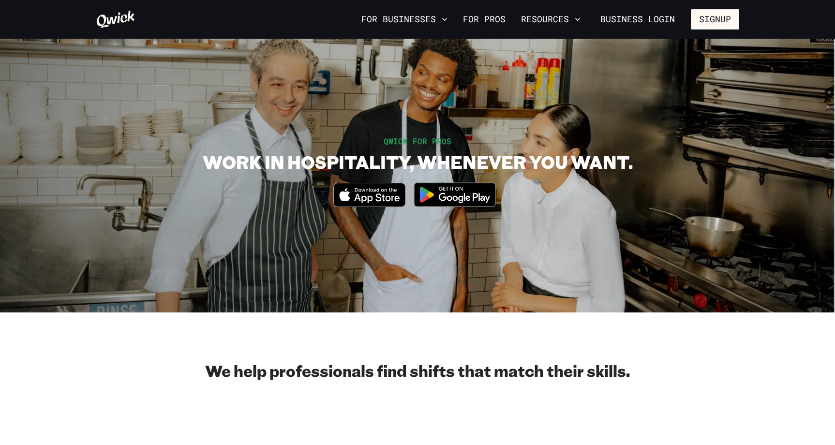 The height and width of the screenshot is (445, 835). What do you see at coordinates (418, 162) in the screenshot?
I see `h1: WORK IN HOSPITALITY, WHENEVER YOU WANT.` at bounding box center [418, 162].